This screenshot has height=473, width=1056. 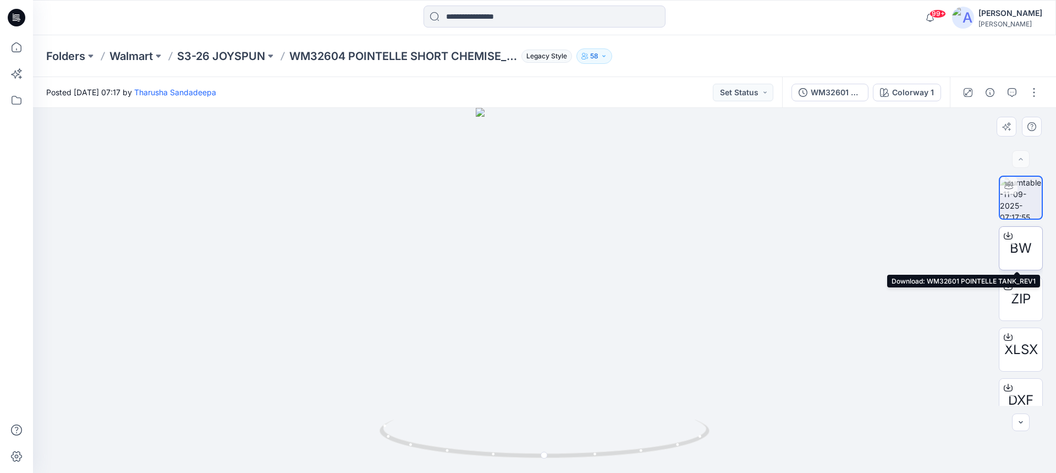 What do you see at coordinates (1021, 198) in the screenshot?
I see `img: turntable-11-09-2025-07:17:55` at bounding box center [1021, 198].